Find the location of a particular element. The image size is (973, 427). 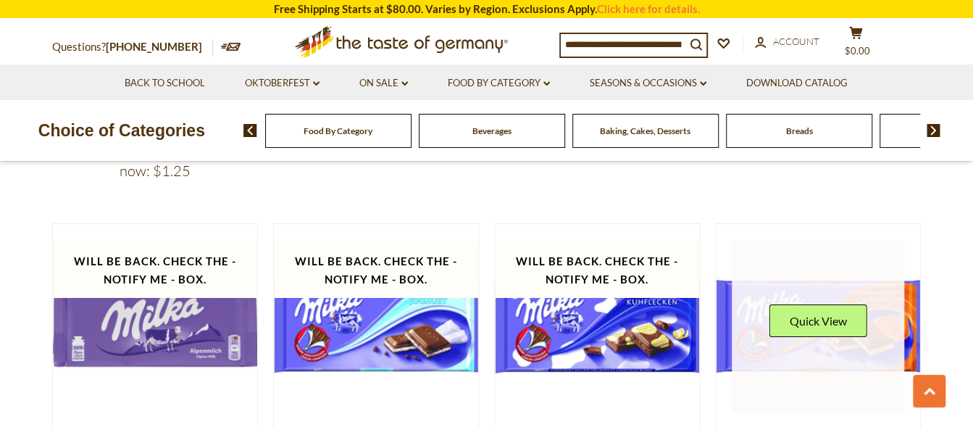

span: $1.25 is located at coordinates (172, 170).